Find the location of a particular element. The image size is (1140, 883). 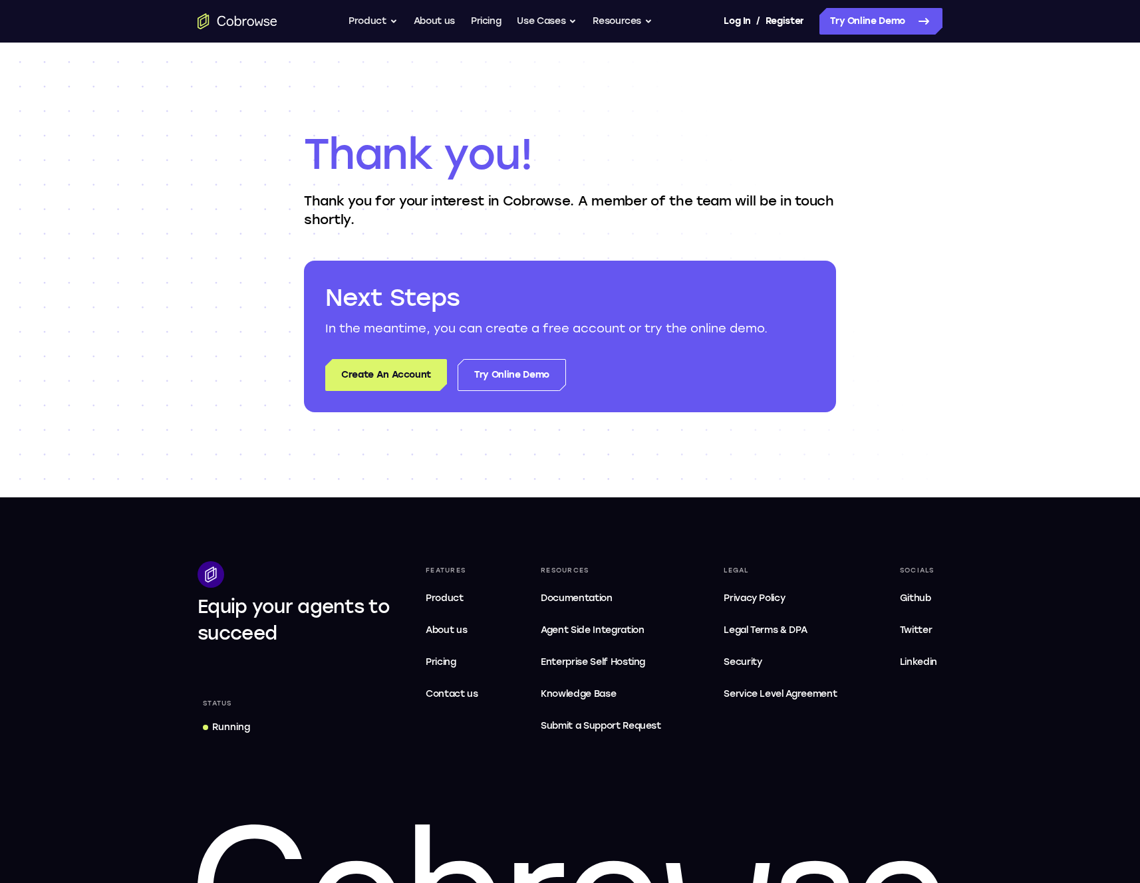

div: Status is located at coordinates (218, 704).